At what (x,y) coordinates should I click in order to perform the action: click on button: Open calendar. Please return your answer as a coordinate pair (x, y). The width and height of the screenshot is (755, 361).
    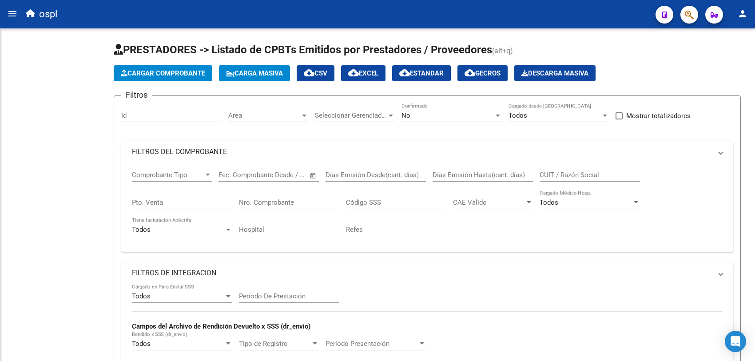
    Looking at the image, I should click on (313, 176).